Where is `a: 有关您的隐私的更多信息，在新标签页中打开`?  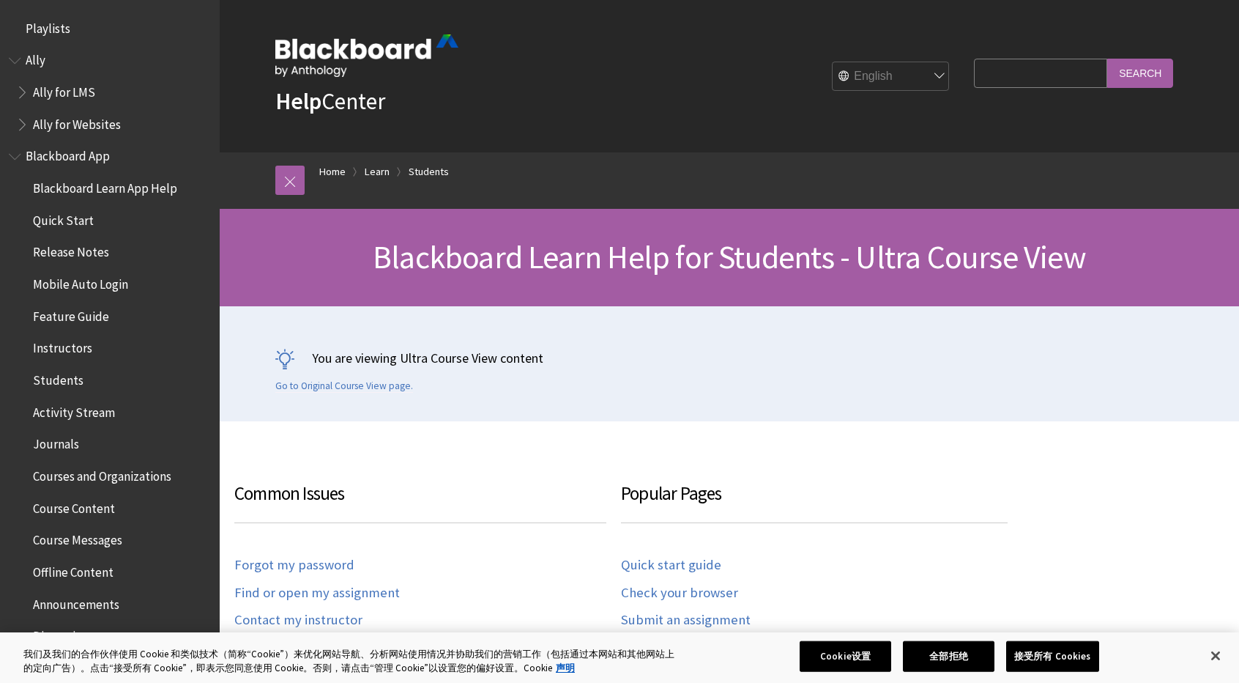 a: 有关您的隐私的更多信息，在新标签页中打开 is located at coordinates (566, 667).